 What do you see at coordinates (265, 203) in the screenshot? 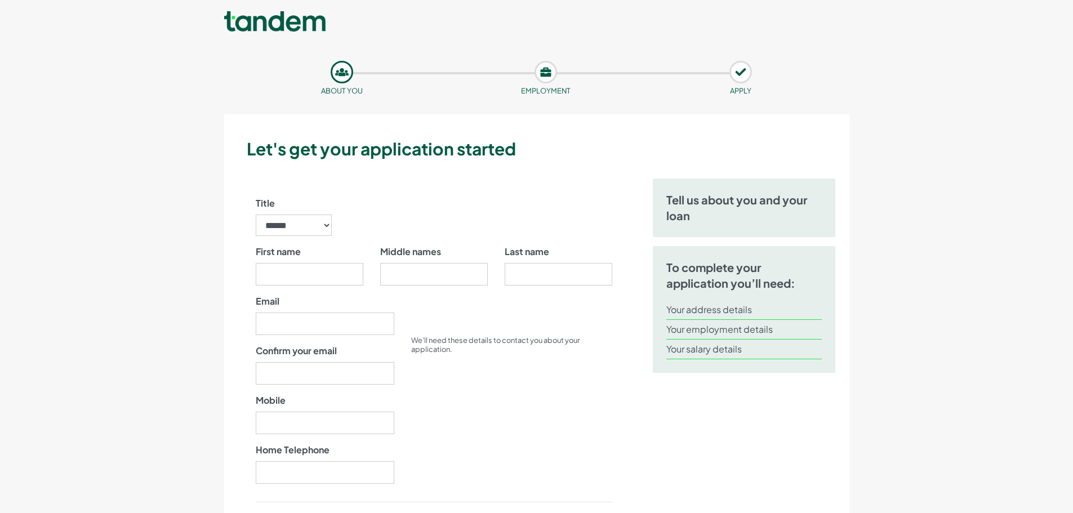
I see `label: Title` at bounding box center [265, 203].